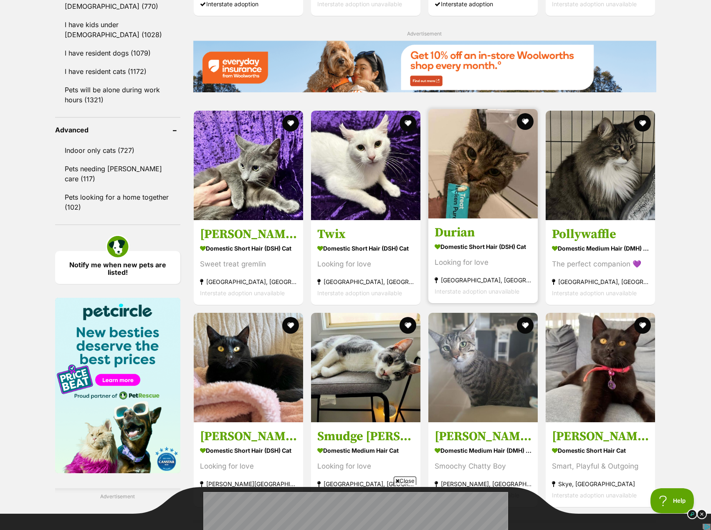 The image size is (711, 530). I want to click on img: close_dark.svg, so click(702, 514).